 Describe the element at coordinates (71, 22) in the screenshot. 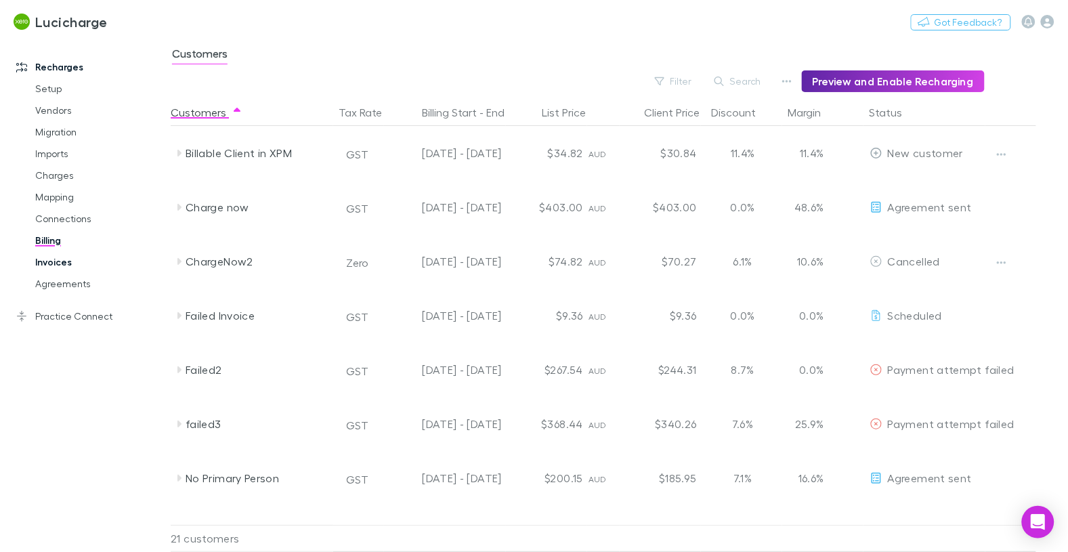

I see `h3: Lucicharge` at that location.